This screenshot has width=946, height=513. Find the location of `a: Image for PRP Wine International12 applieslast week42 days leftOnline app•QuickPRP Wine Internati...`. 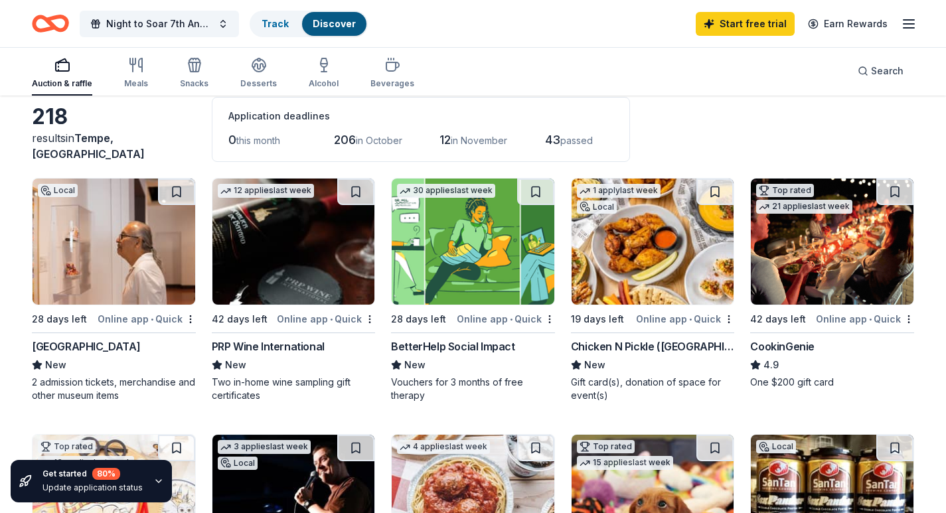

a: Image for PRP Wine International12 applieslast week42 days leftOnline app•QuickPRP Wine Internati... is located at coordinates (294, 290).